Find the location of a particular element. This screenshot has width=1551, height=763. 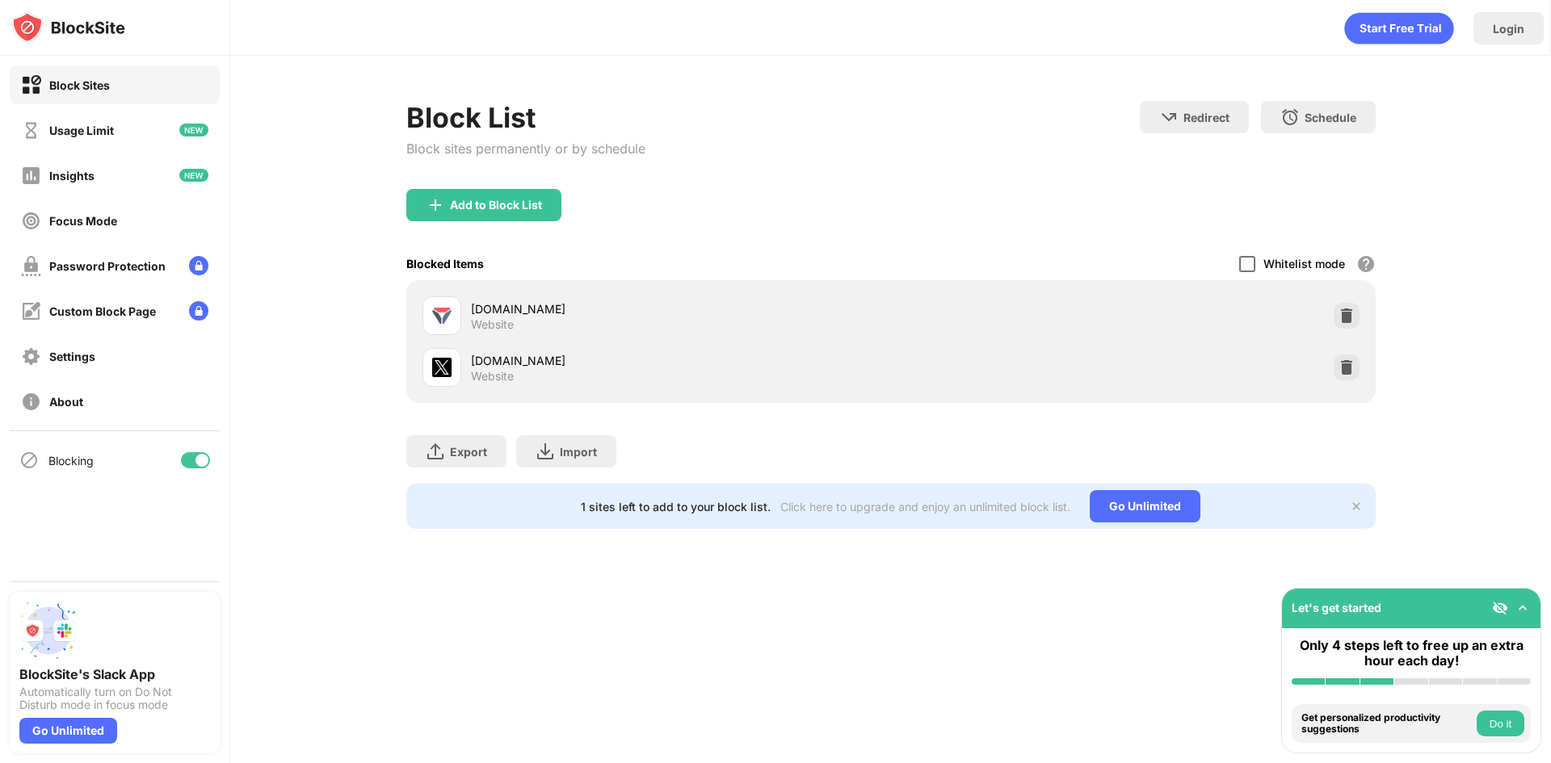

div: Whitelist mode is located at coordinates (1304, 263).